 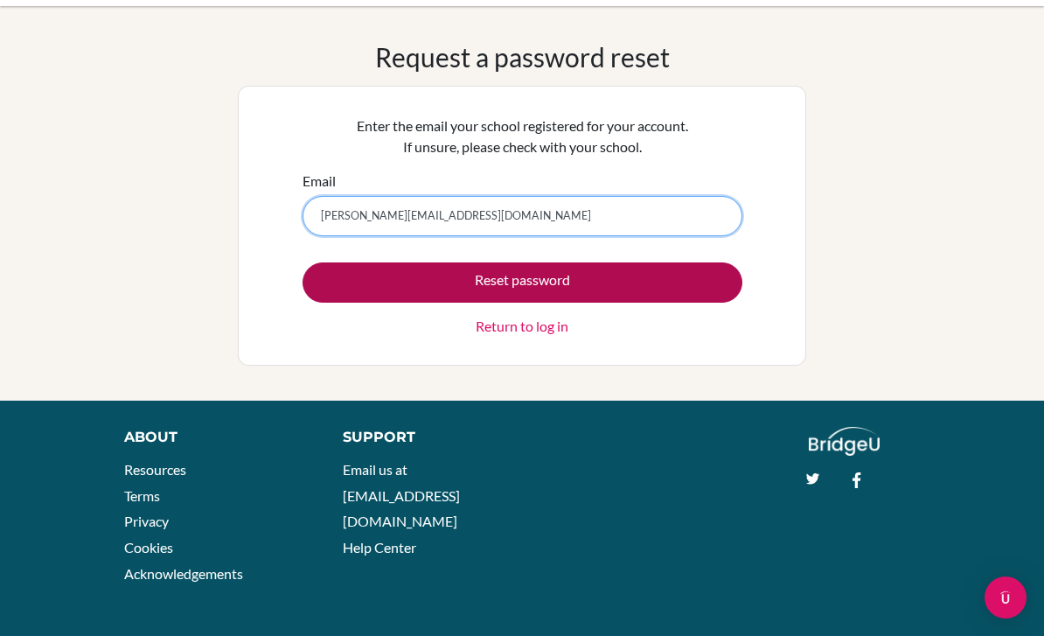 I want to click on a: Privacy, so click(x=146, y=520).